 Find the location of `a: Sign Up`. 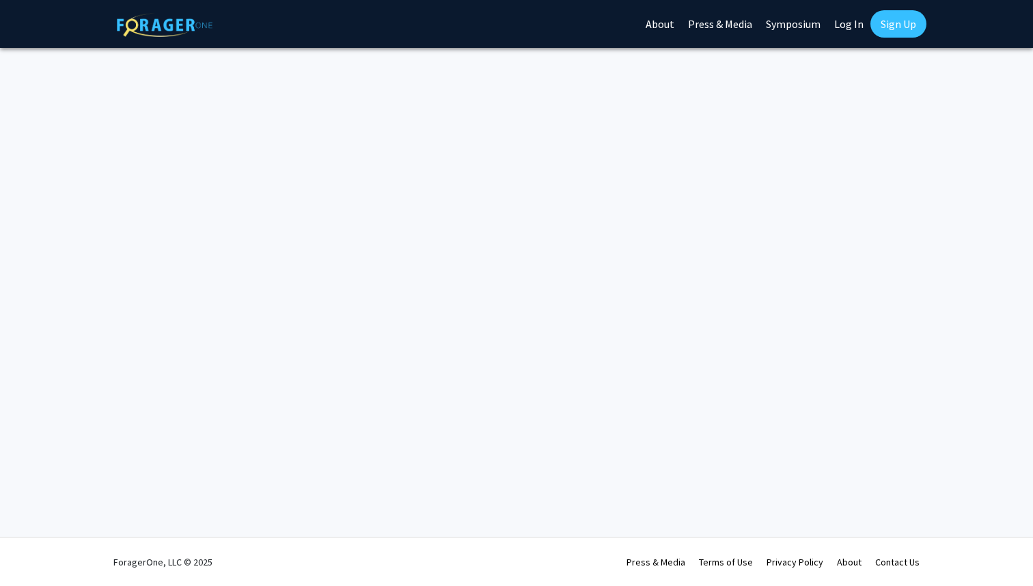

a: Sign Up is located at coordinates (898, 24).